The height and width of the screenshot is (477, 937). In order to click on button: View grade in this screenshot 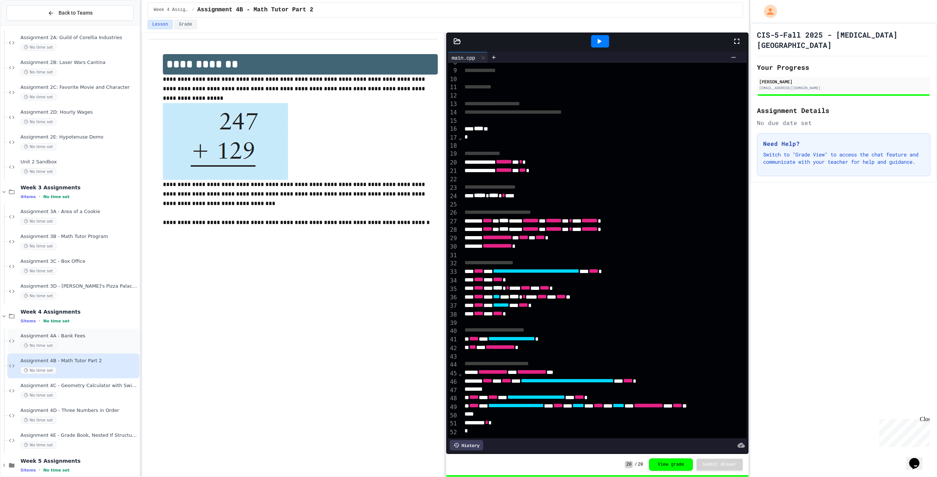, I will do `click(671, 465)`.